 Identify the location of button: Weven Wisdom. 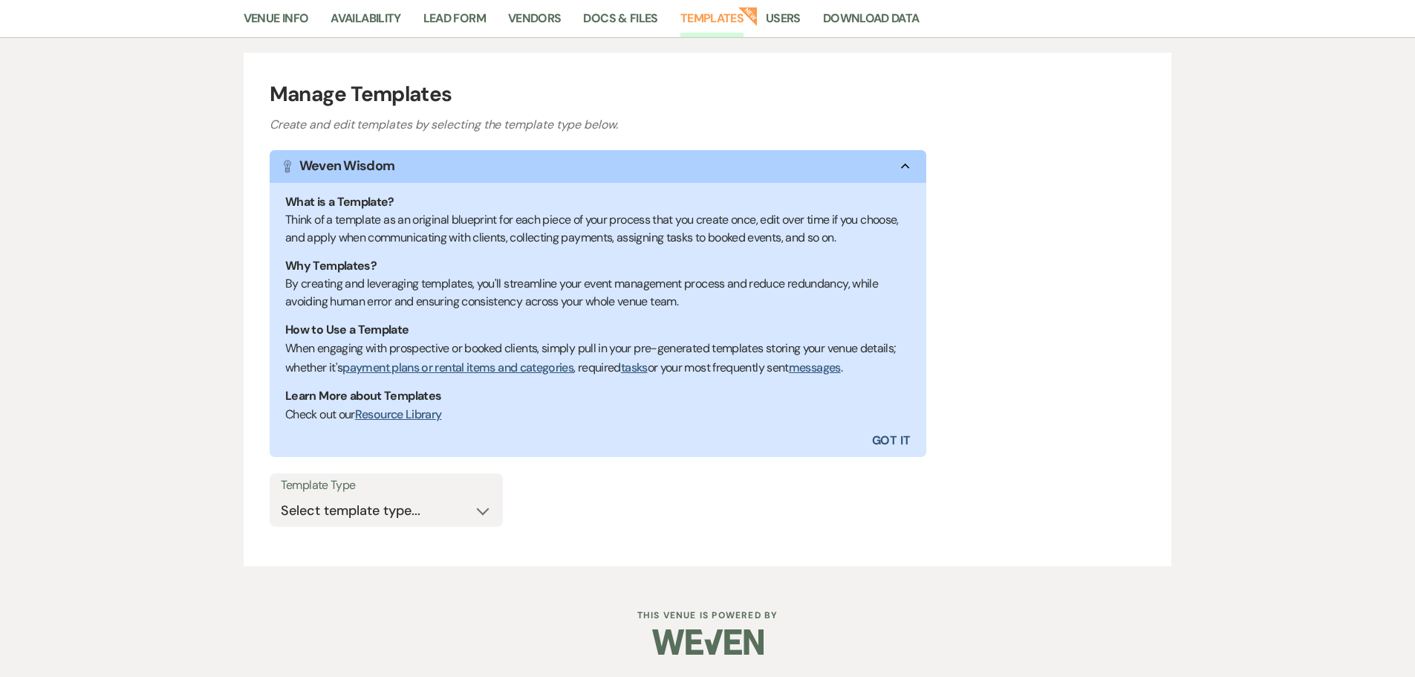
(598, 166).